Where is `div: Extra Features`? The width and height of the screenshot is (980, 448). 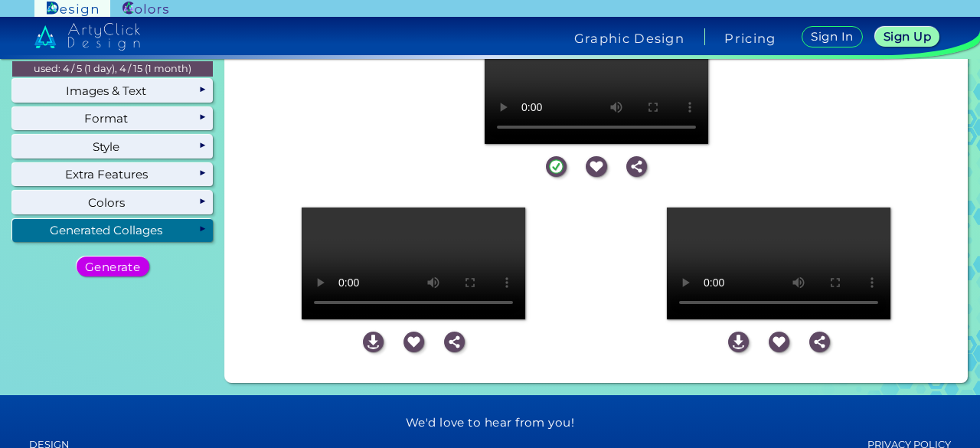
div: Extra Features is located at coordinates (113, 175).